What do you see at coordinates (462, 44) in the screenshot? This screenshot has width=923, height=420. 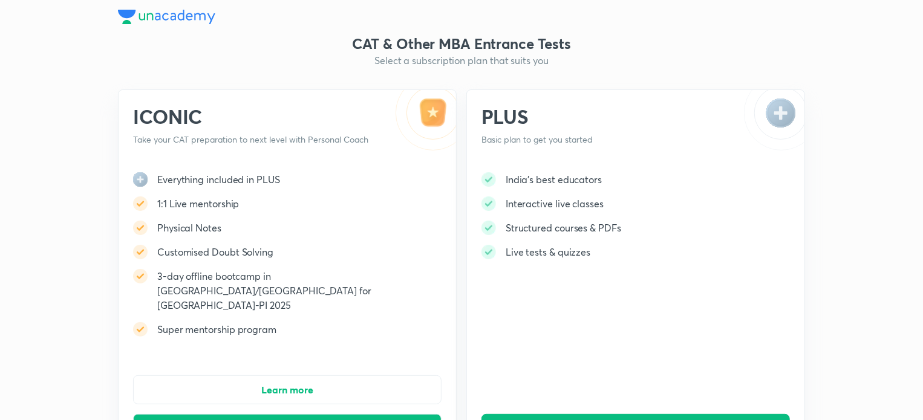 I see `h3: CAT & Other MBA Entrance Tests` at bounding box center [462, 44].